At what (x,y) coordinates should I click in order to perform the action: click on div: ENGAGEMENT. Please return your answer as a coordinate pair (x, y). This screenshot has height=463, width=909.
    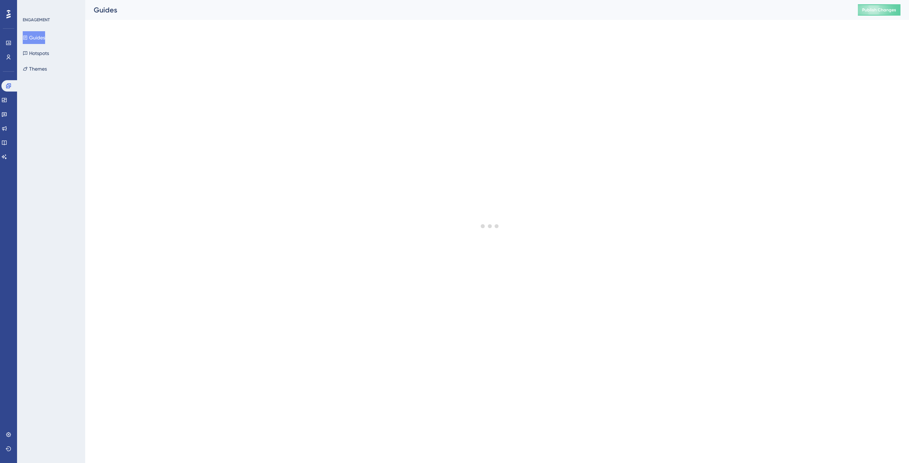
    Looking at the image, I should click on (36, 20).